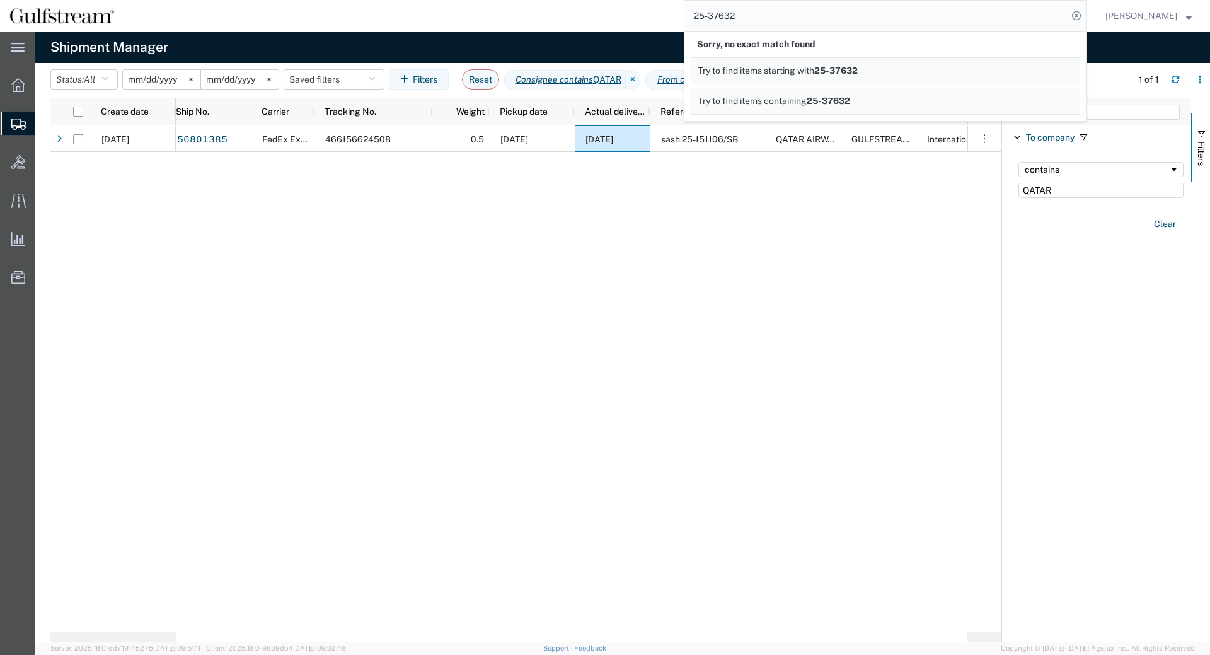 The image size is (1210, 655). I want to click on span: Server: 2025.18.0-dd719145275, so click(125, 648).